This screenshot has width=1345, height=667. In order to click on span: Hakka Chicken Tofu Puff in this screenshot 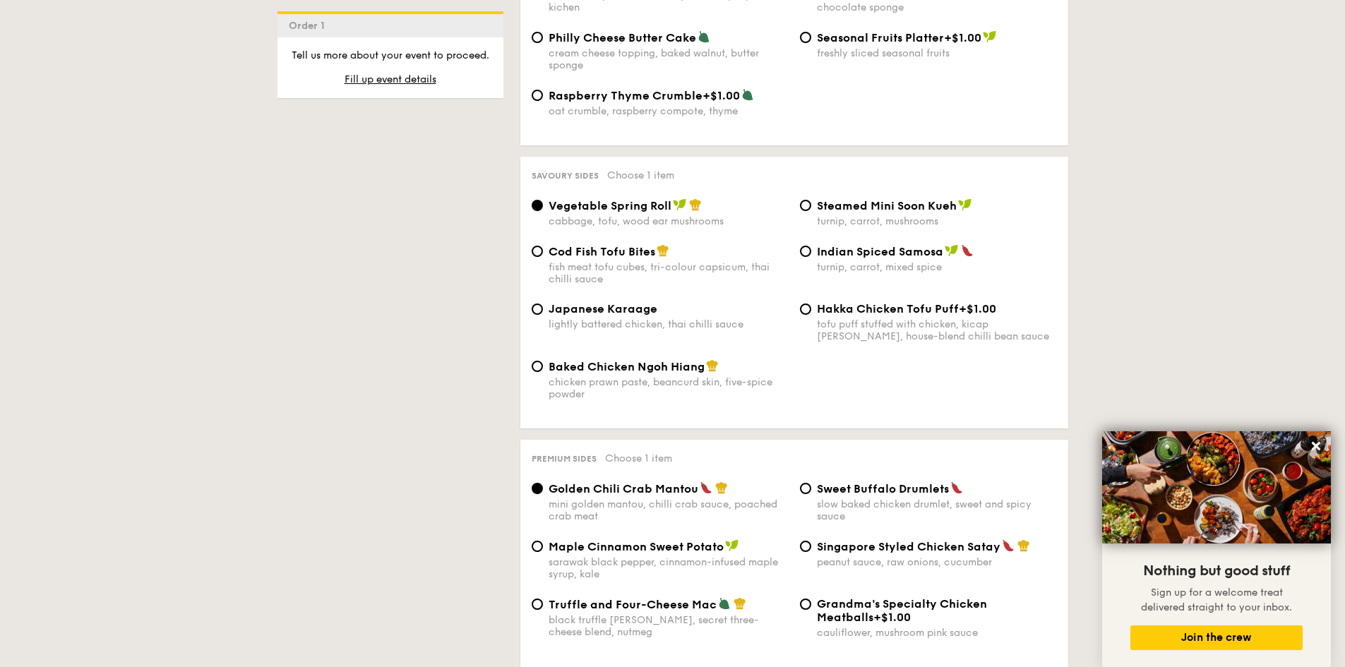, I will do `click(888, 309)`.